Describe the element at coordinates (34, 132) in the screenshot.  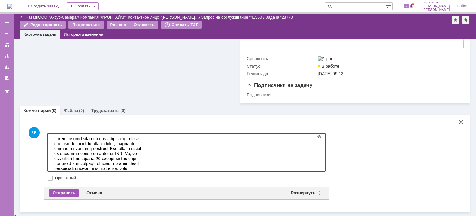
I see `span: БВ` at that location.